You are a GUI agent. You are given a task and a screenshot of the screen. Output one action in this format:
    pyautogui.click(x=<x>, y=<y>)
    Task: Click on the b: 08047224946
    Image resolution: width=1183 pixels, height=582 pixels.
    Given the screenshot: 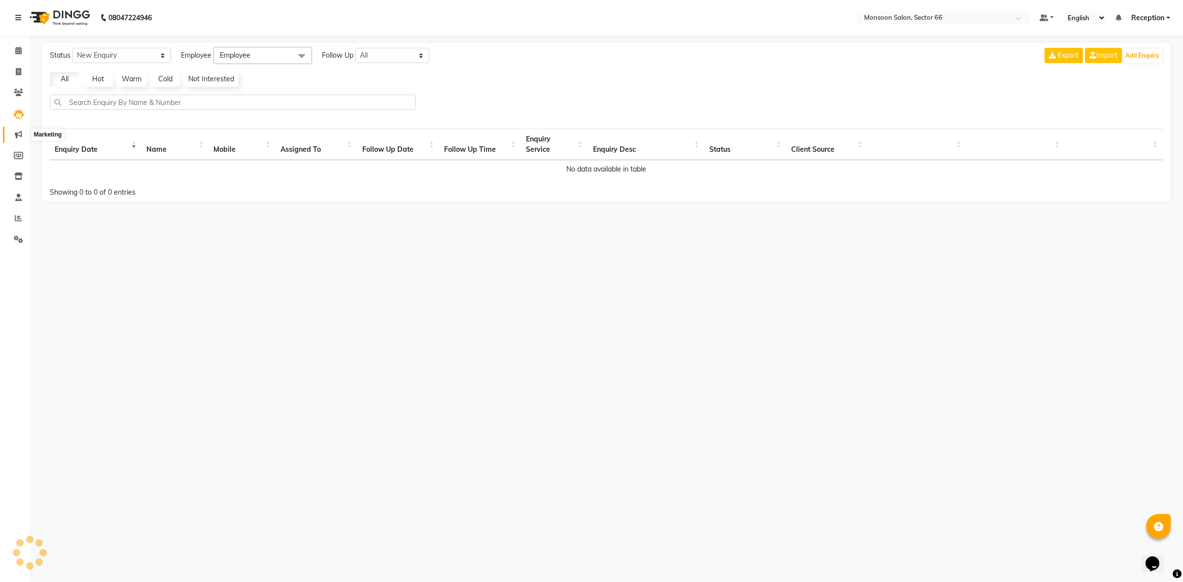 What is the action you would take?
    pyautogui.click(x=130, y=18)
    